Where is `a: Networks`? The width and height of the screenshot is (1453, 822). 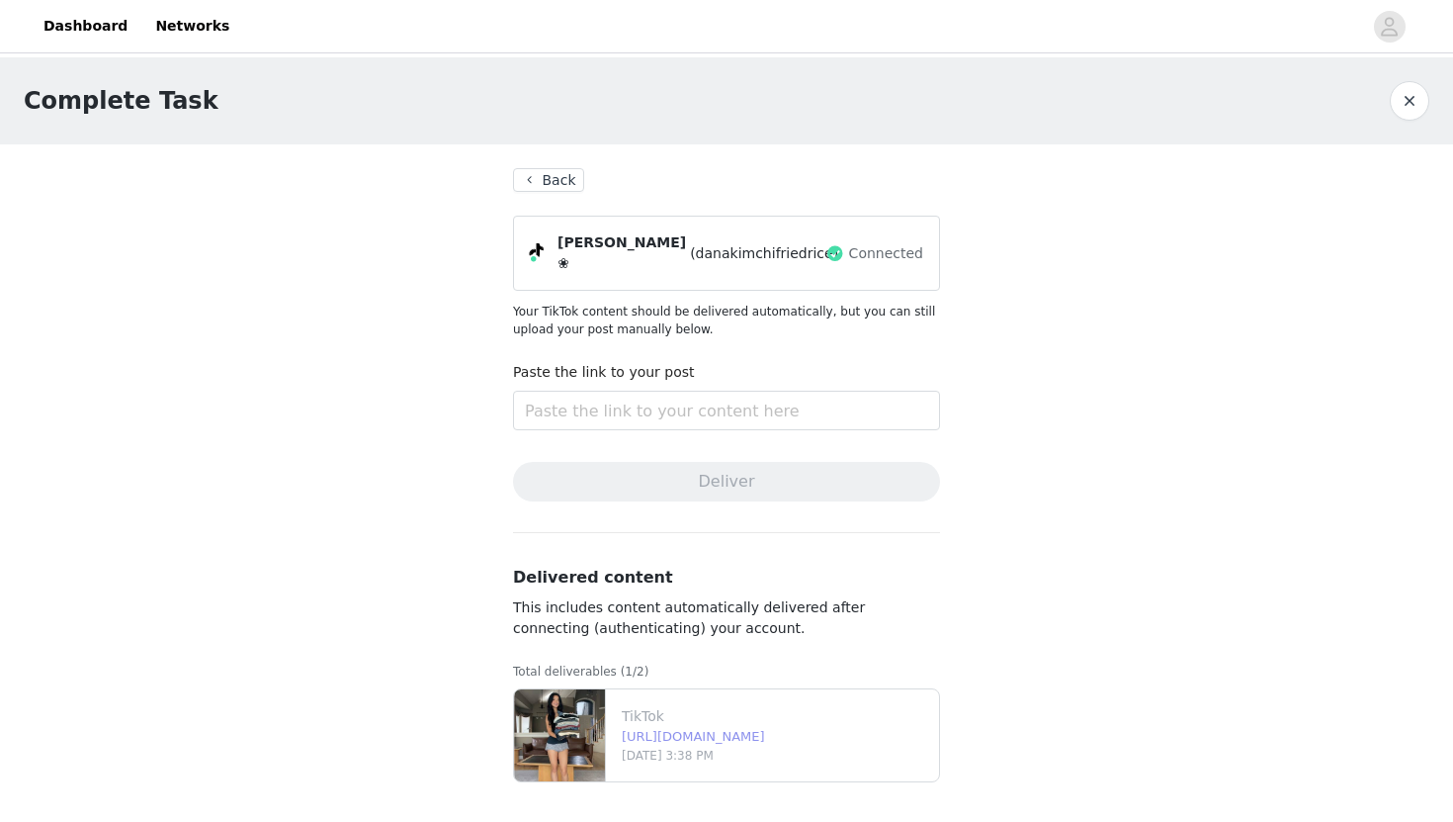 a: Networks is located at coordinates (192, 26).